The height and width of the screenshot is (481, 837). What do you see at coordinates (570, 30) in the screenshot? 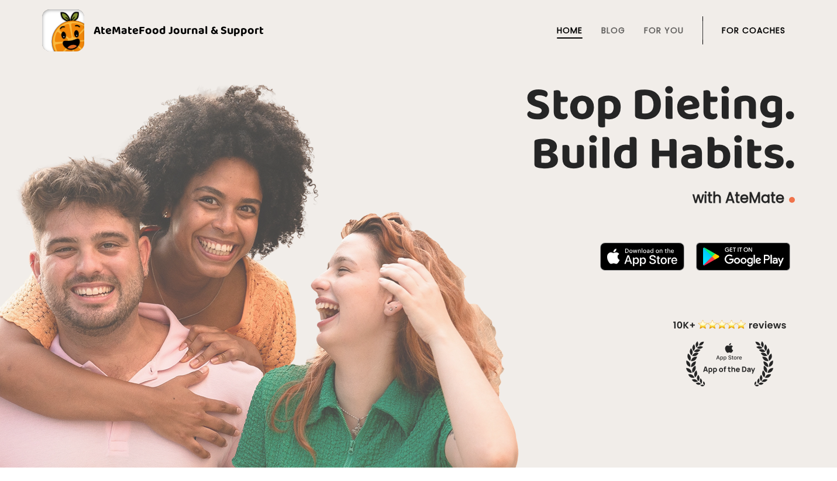
I see `a: Home` at bounding box center [570, 30].